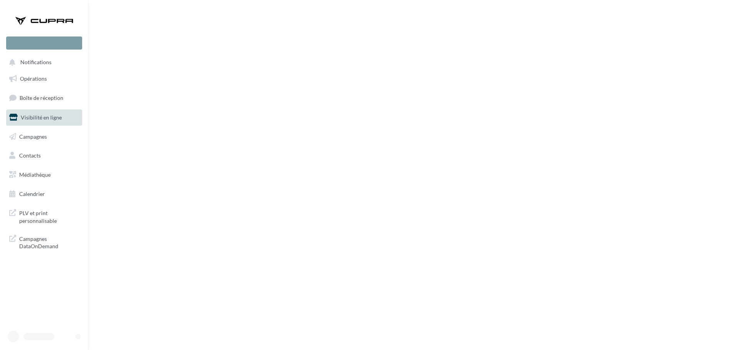 This screenshot has height=350, width=737. I want to click on a: Calendrier, so click(44, 194).